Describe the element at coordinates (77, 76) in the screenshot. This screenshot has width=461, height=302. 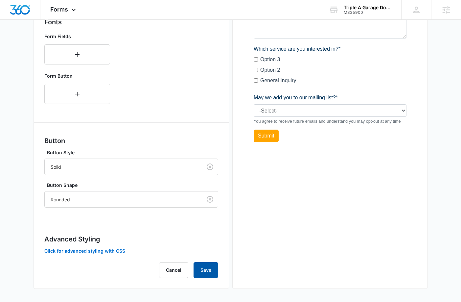
I see `p: Form Button` at that location.